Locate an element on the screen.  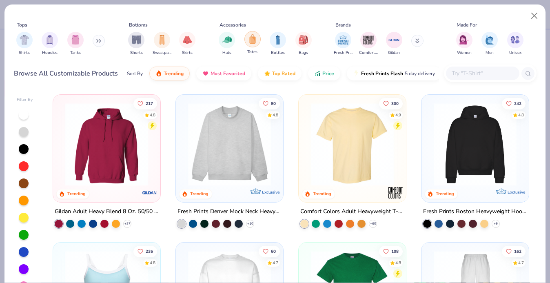
span: Top Rated is located at coordinates (283, 73).